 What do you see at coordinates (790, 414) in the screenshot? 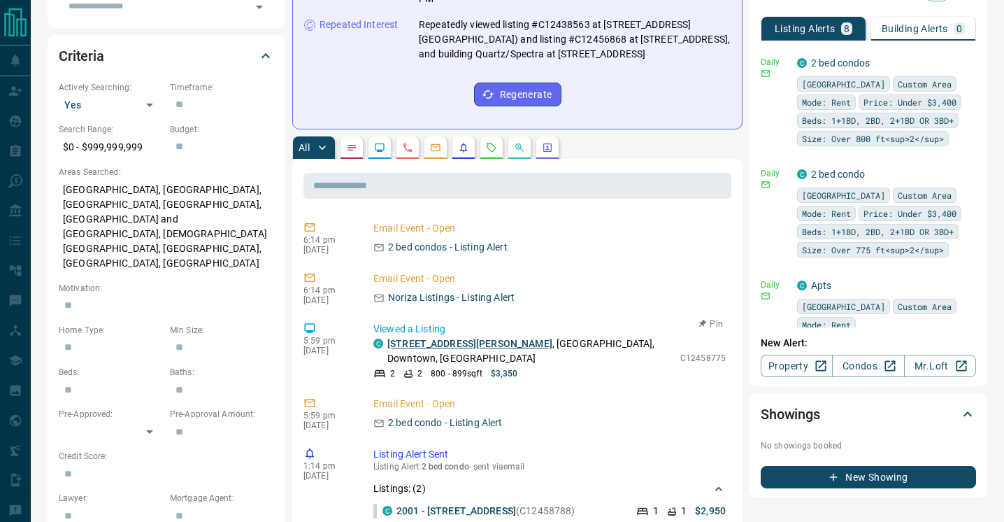
I see `h2: Showings` at bounding box center [790, 414].